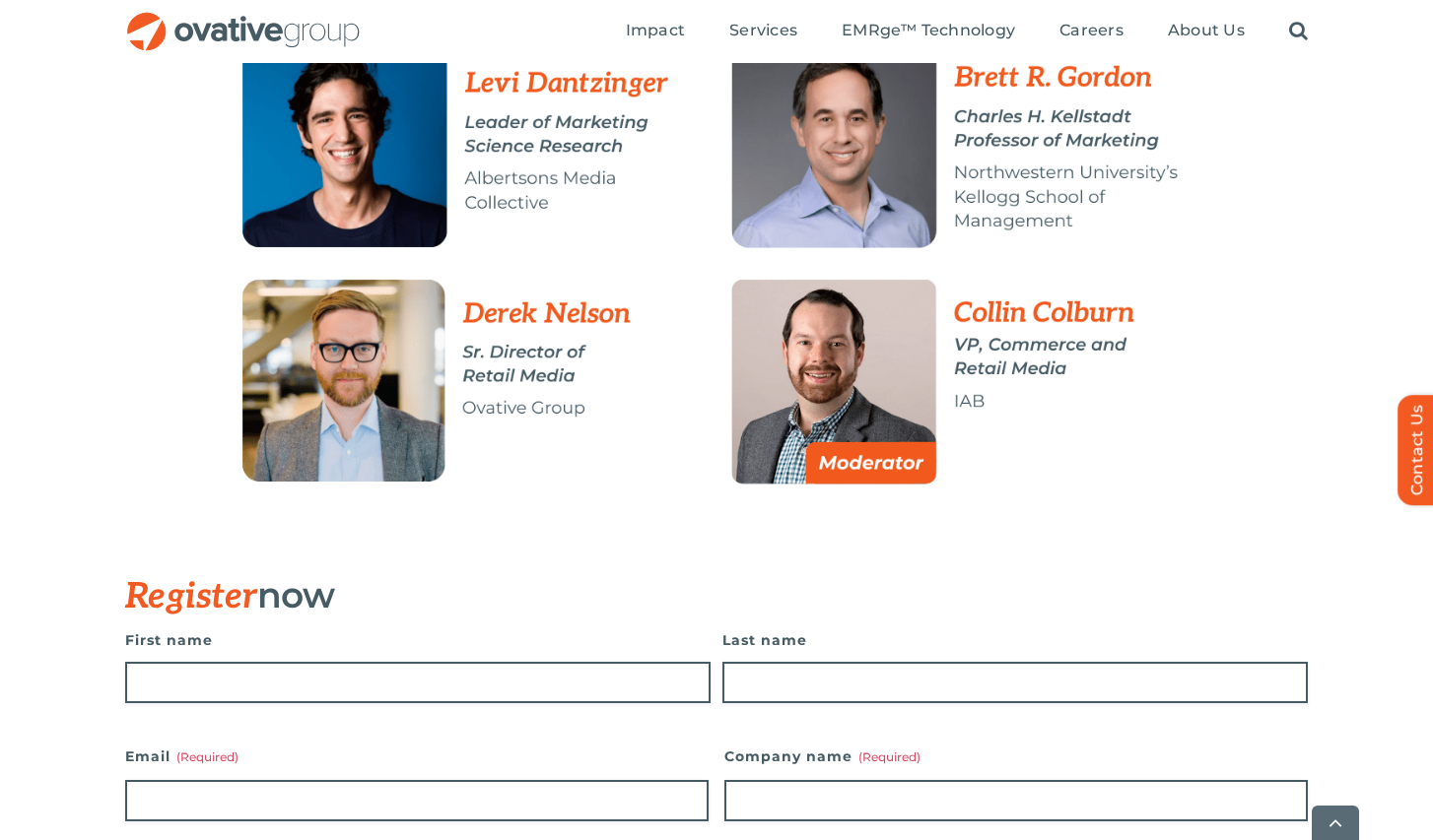 This screenshot has width=1433, height=840. Describe the element at coordinates (1298, 32) in the screenshot. I see `a: Search` at that location.